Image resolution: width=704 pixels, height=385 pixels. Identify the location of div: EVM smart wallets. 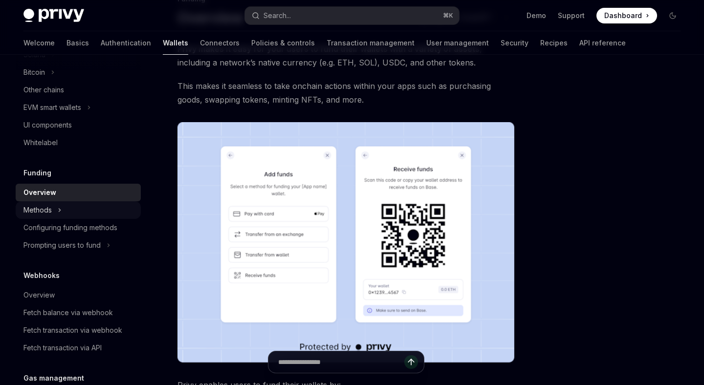
(52, 108).